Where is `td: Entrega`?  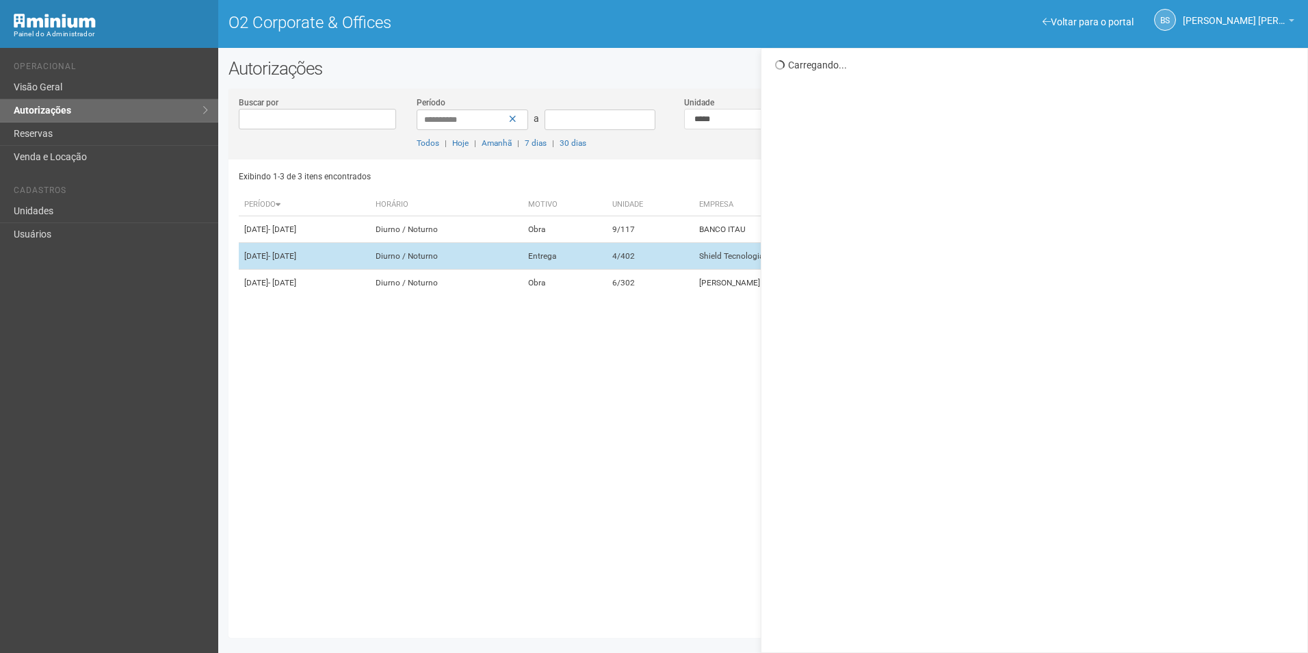
td: Entrega is located at coordinates (565, 256).